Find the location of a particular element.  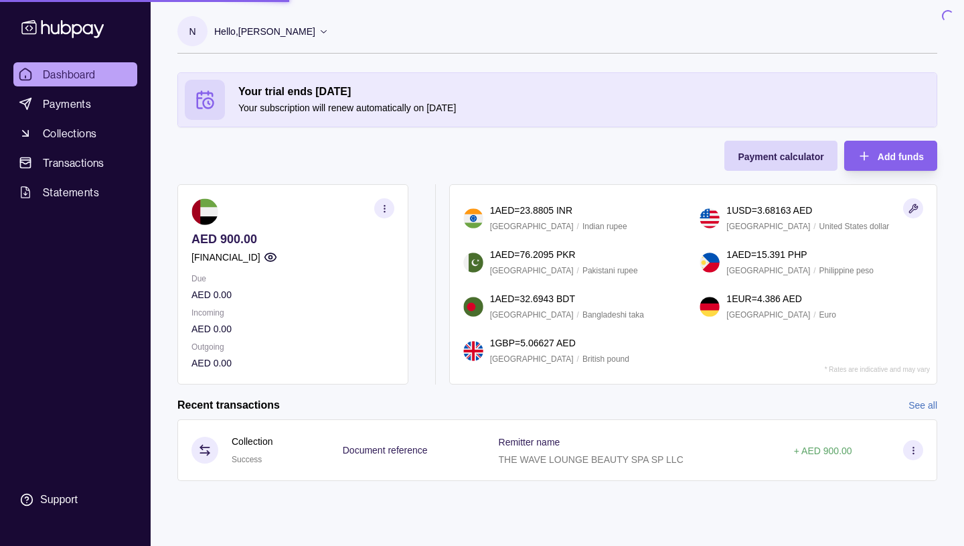

p: British pound is located at coordinates (606, 359).